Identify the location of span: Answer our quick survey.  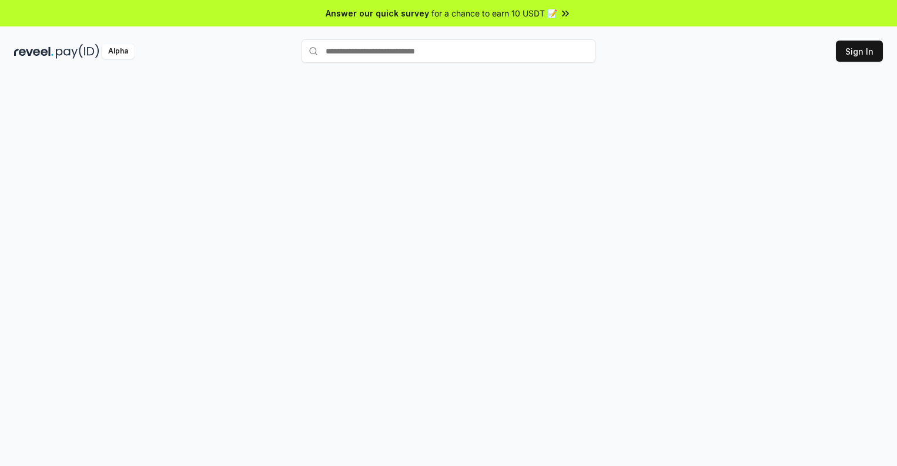
(377, 13).